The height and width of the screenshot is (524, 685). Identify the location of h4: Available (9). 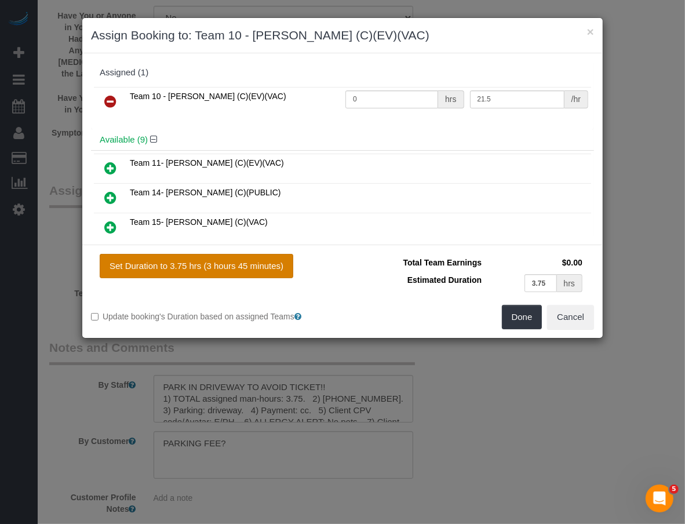
(343, 140).